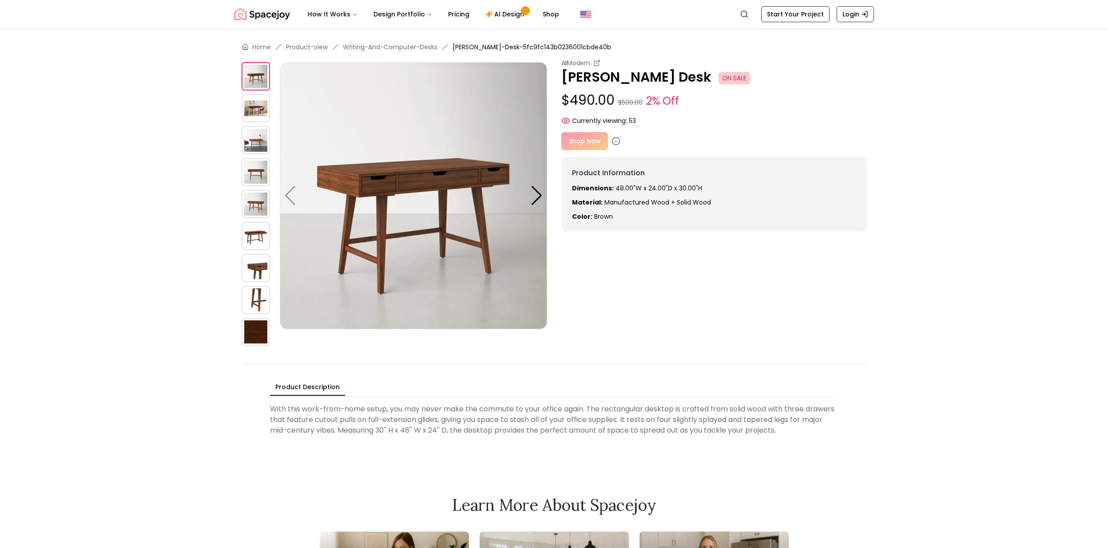 The image size is (1108, 548). What do you see at coordinates (256, 300) in the screenshot?
I see `img: https://storage.googleapis.com/spacejoy-main/assets/5fc9fc143b0236001cbde40b/product_4_4lbj3o74k04` at bounding box center [256, 300].